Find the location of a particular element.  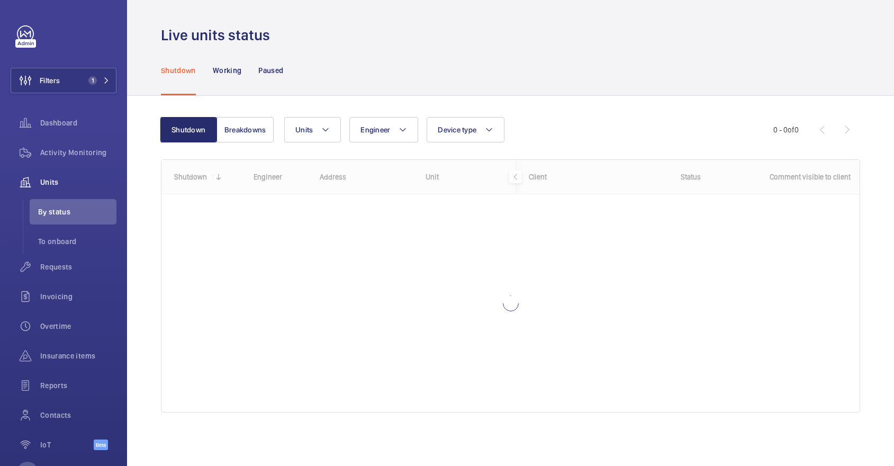

span: Beta is located at coordinates (101, 445).